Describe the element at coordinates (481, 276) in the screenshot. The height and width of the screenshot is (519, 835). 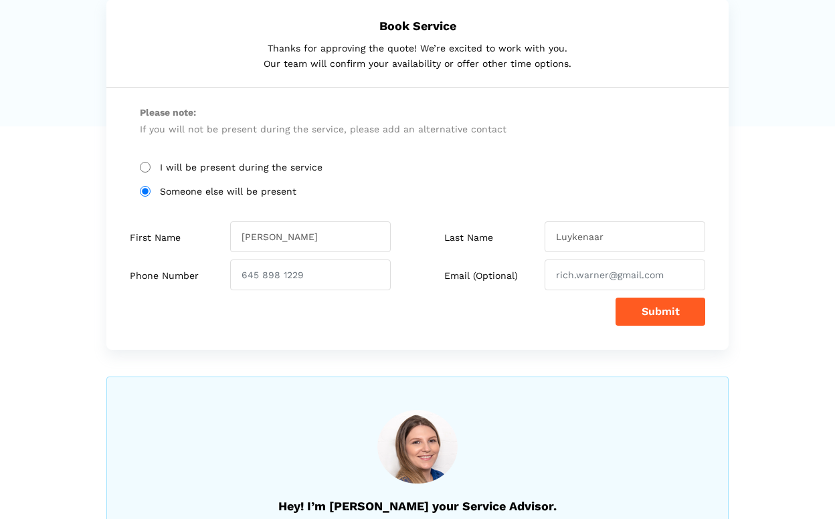
I see `label: Email (Optional)` at that location.